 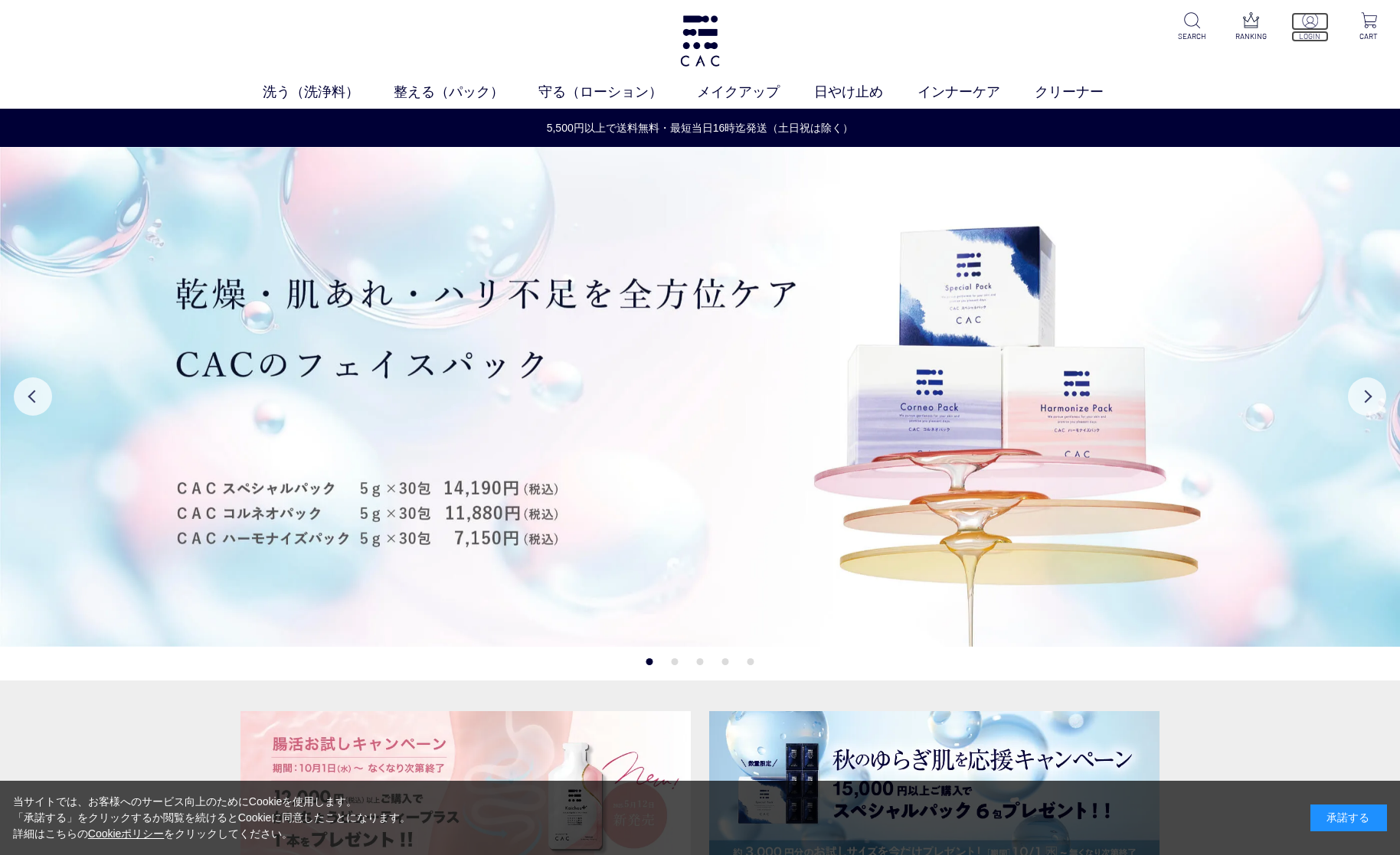 I want to click on button: Previous, so click(x=33, y=396).